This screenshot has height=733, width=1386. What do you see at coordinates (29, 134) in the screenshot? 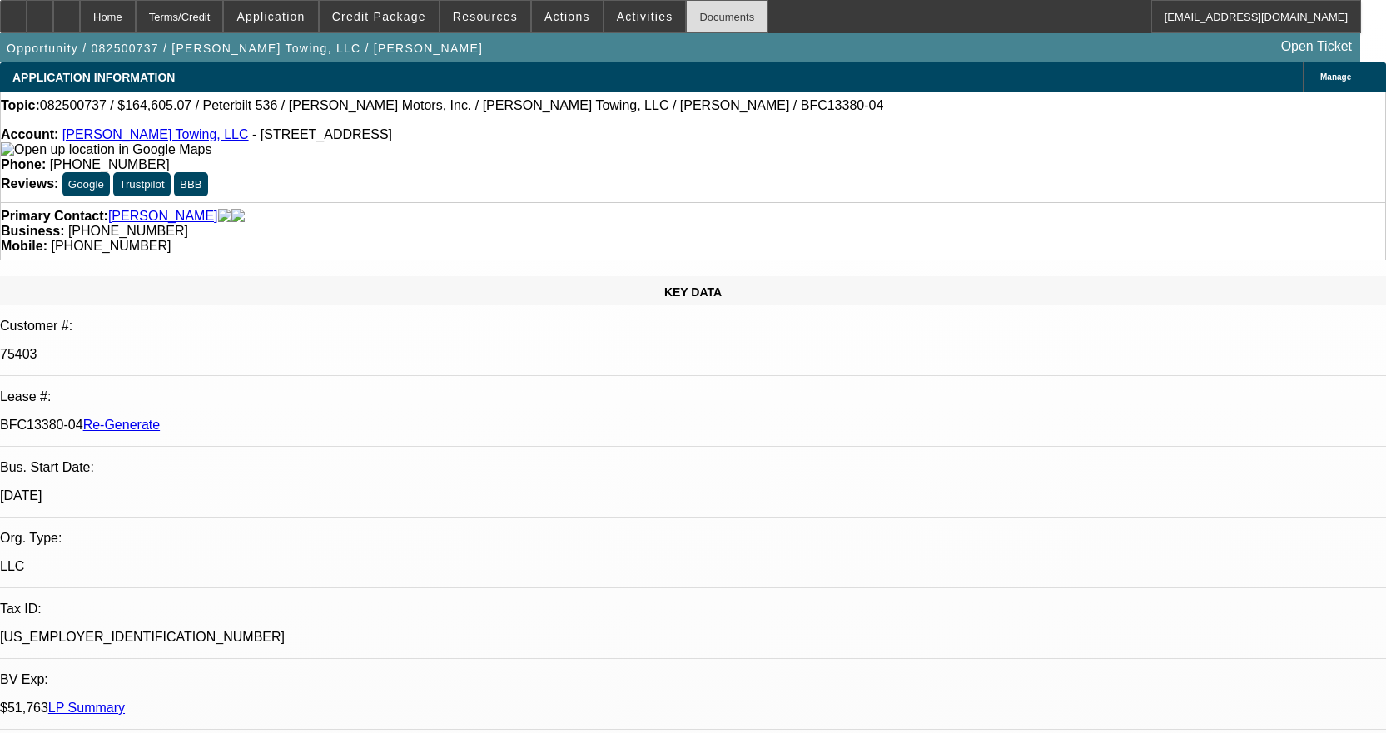
I see `strong: Account:` at bounding box center [29, 134].